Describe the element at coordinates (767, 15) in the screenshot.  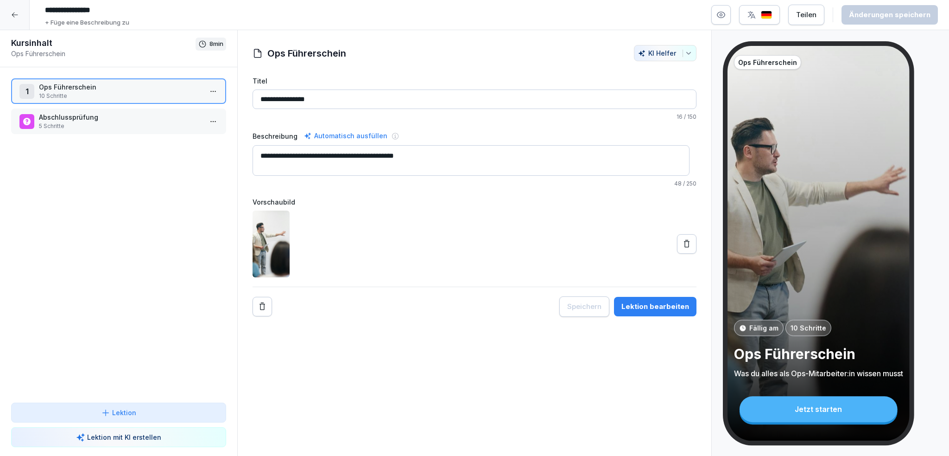
I see `img: de.svg` at that location.